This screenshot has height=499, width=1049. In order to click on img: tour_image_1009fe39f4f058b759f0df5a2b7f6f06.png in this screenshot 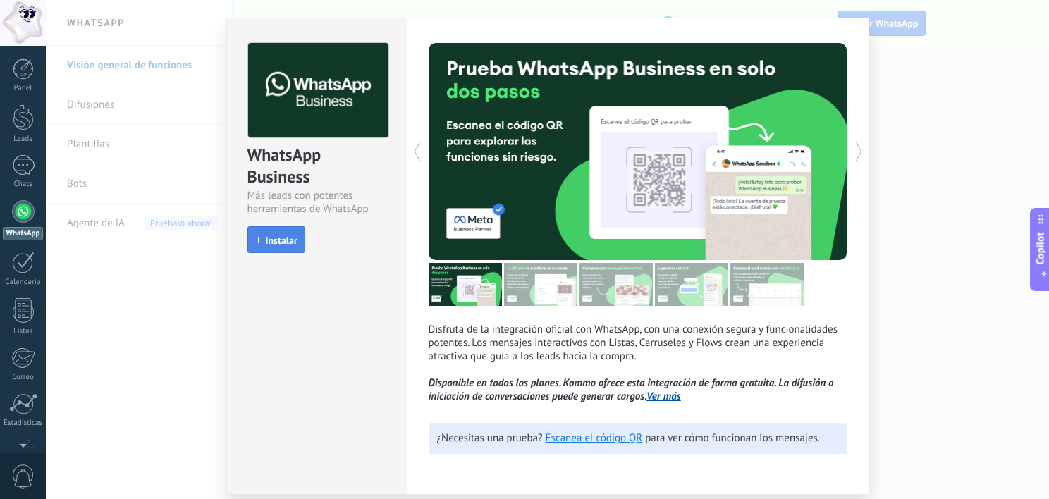, I will do `click(616, 284)`.